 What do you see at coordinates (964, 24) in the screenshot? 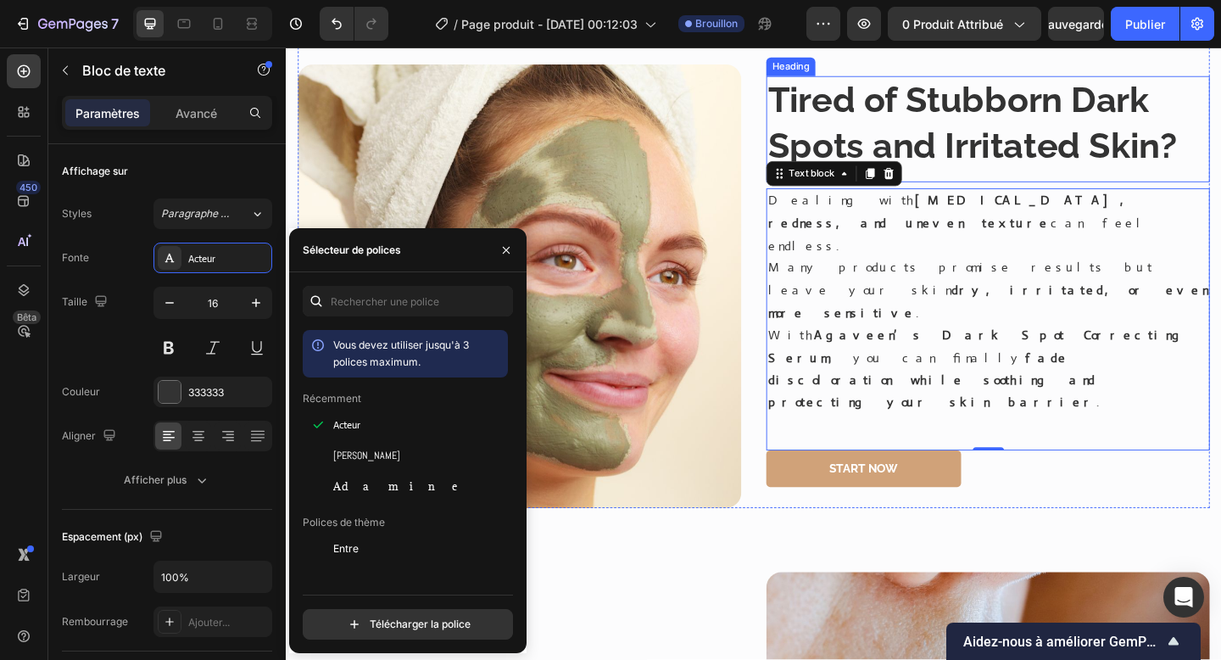
I see `button: 0 produit attribué` at bounding box center [964, 24].